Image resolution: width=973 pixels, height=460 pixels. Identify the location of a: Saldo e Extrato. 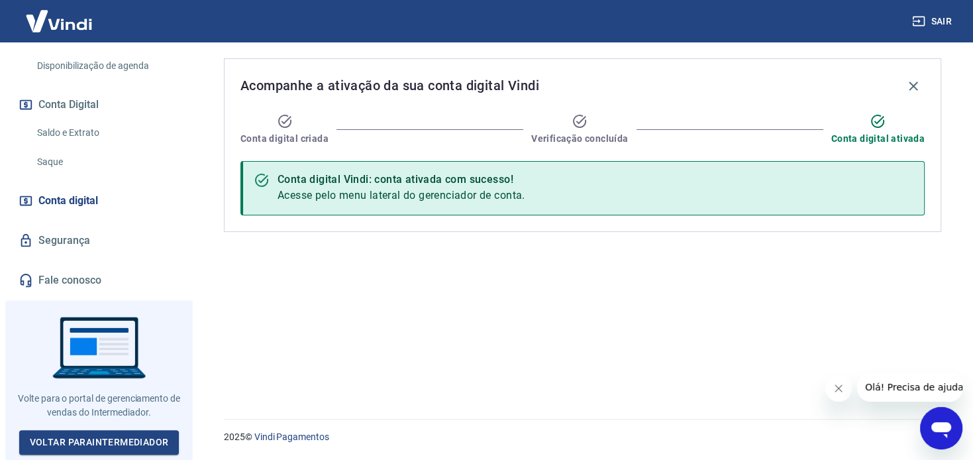
(107, 133).